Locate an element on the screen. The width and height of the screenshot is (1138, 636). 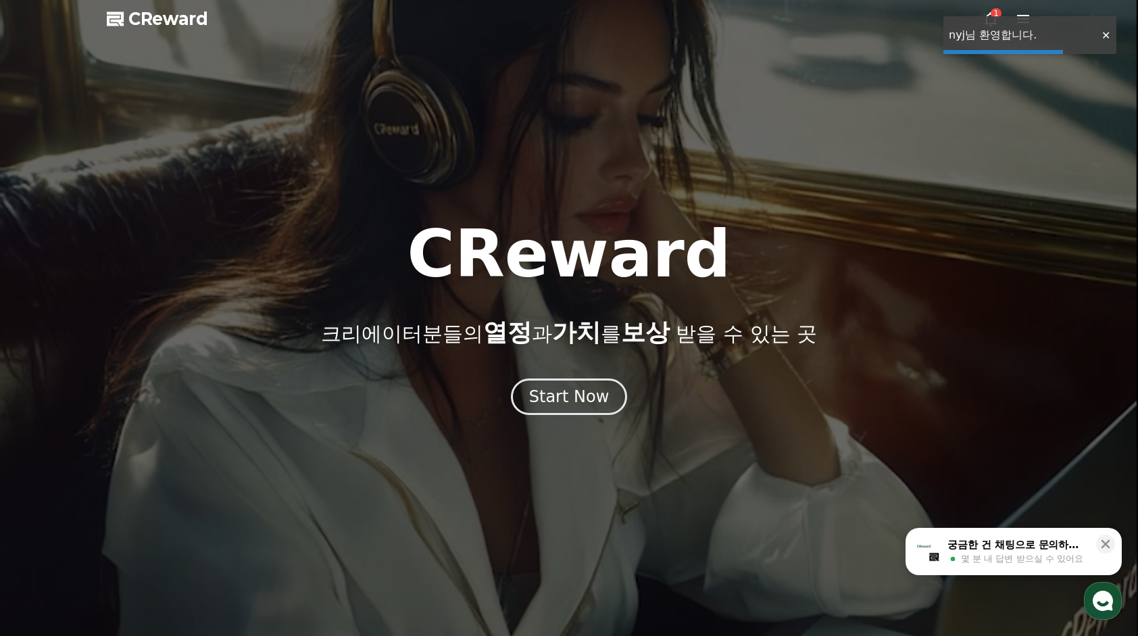
span: 보상 is located at coordinates (645, 332).